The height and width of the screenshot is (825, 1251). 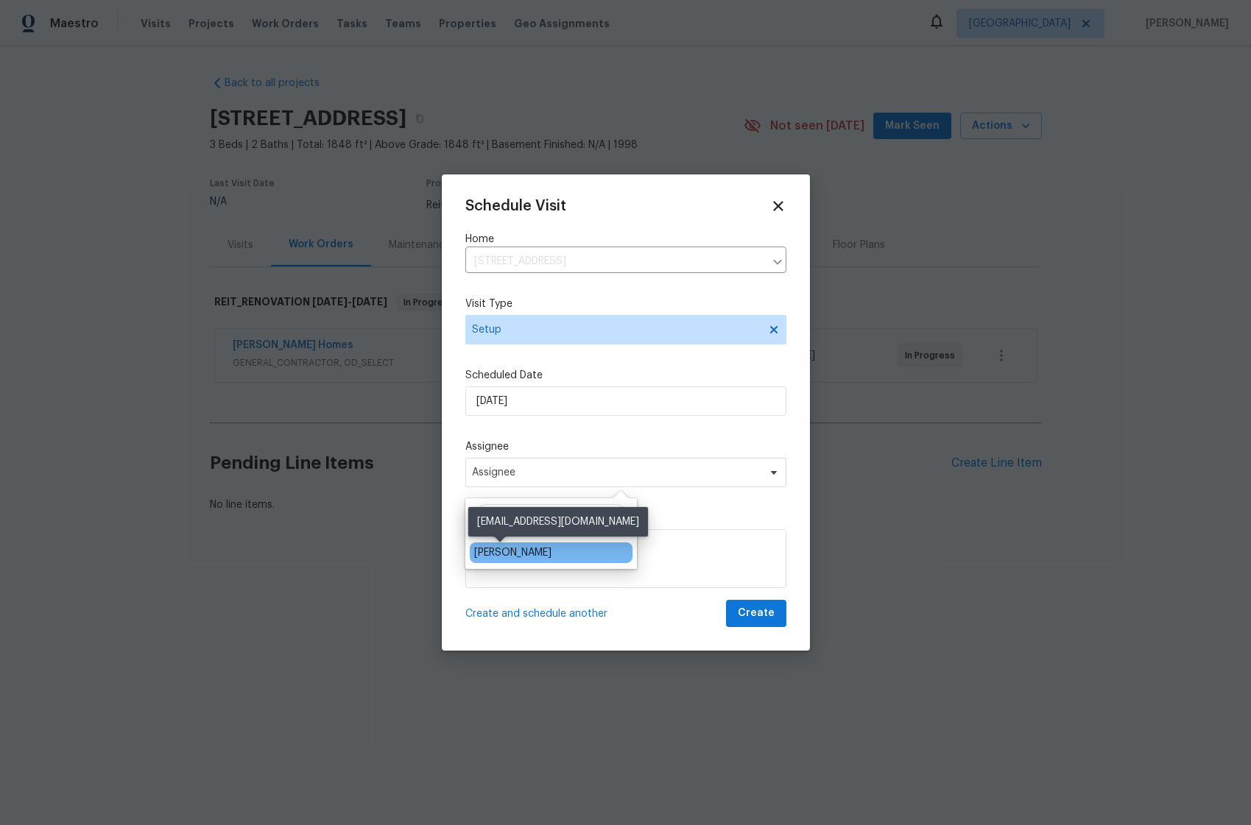 What do you see at coordinates (626, 375) in the screenshot?
I see `label: Scheduled Date` at bounding box center [626, 375].